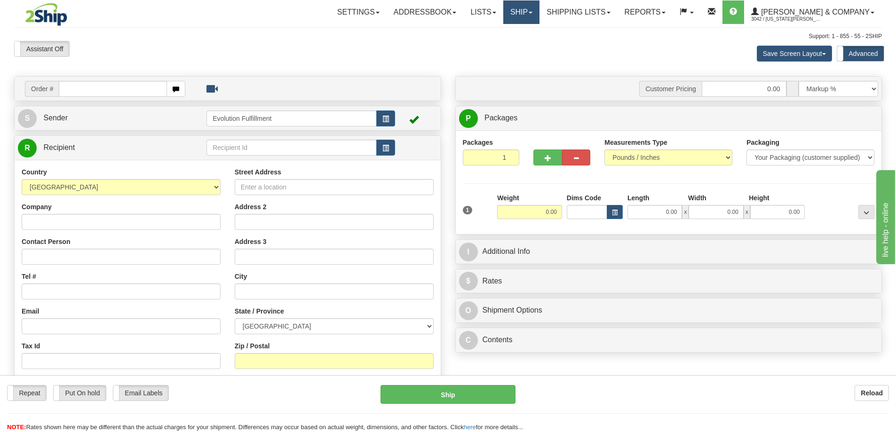  I want to click on a: $Rates, so click(669, 281).